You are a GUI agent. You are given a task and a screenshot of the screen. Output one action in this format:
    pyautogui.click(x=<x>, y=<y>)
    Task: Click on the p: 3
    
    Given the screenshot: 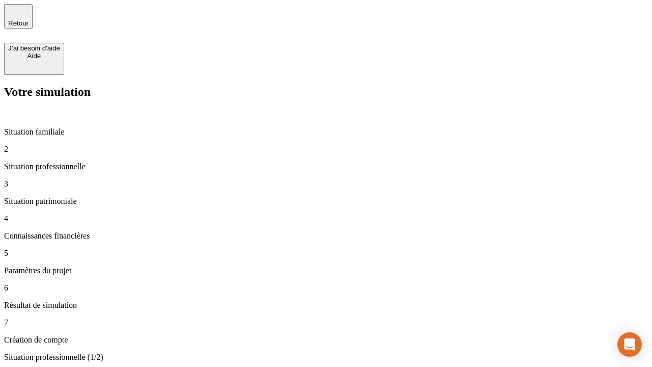 What is the action you would take?
    pyautogui.click(x=326, y=184)
    